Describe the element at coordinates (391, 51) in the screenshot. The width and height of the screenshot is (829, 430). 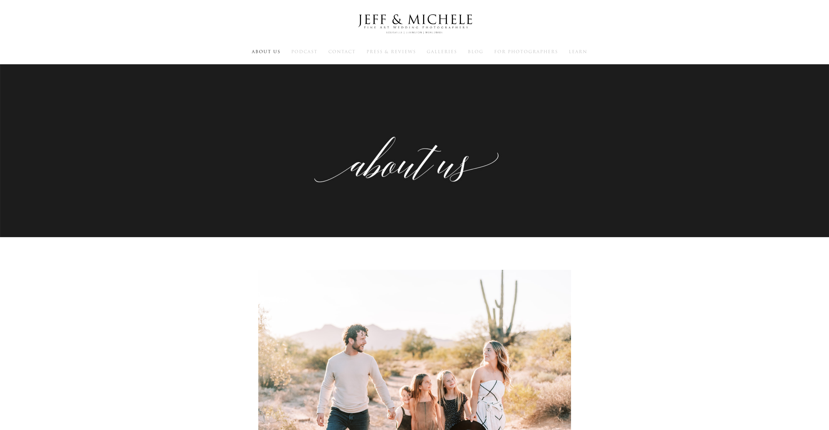
I see `a: Press & Reviews` at that location.